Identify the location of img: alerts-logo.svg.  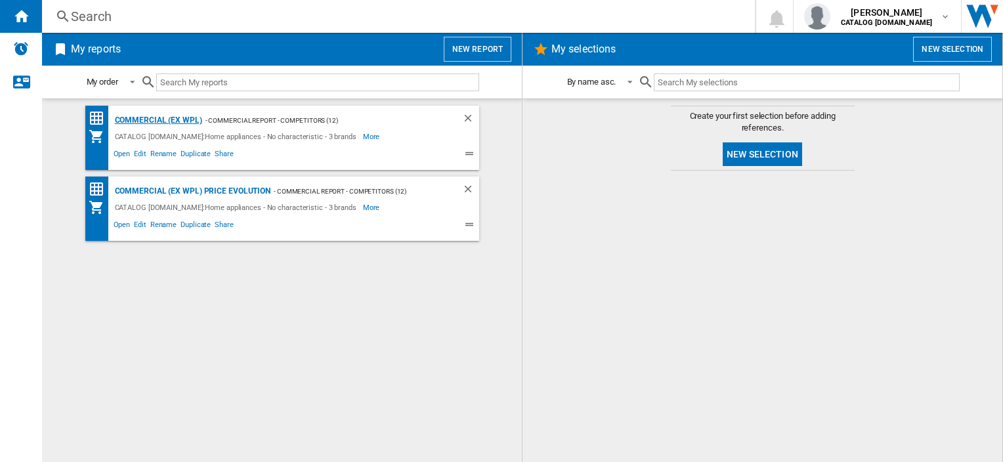
(21, 49).